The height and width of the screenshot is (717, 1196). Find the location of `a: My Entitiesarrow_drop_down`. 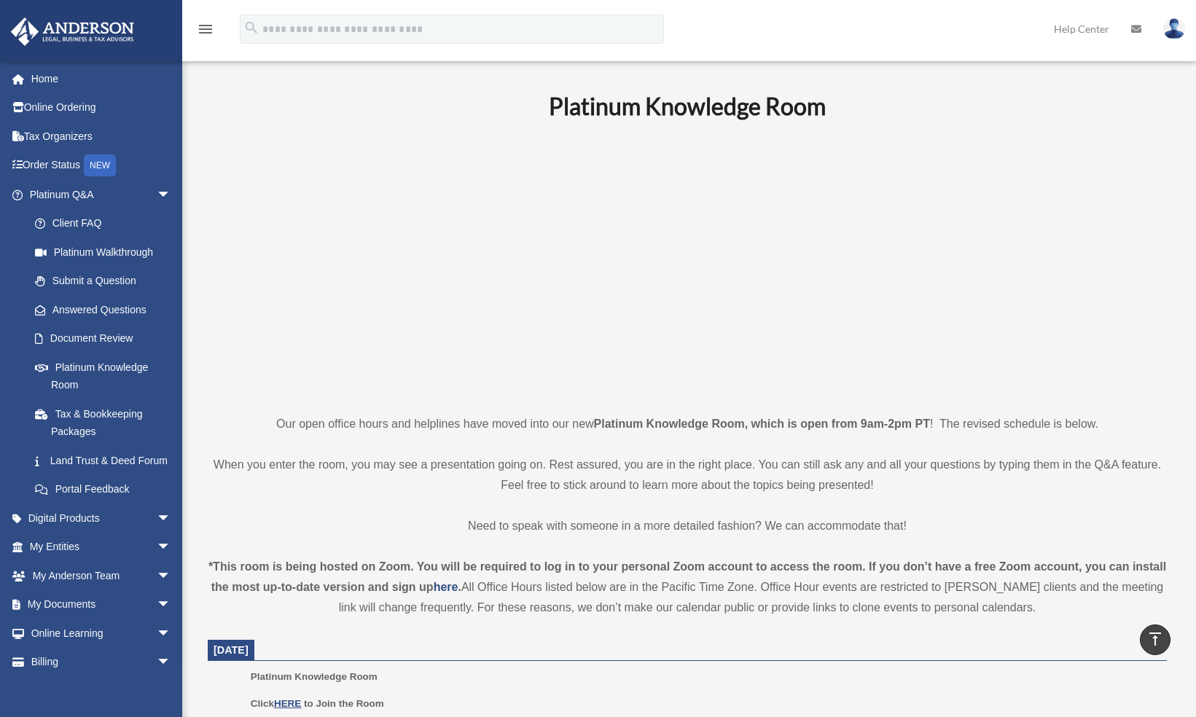

a: My Entitiesarrow_drop_down is located at coordinates (101, 547).